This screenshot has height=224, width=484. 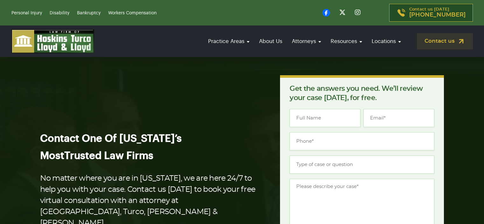 I want to click on a: Locations, so click(x=386, y=41).